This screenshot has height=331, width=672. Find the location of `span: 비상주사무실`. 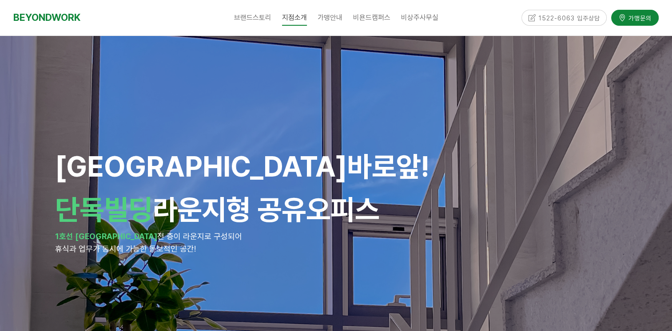

span: 비상주사무실 is located at coordinates (419, 17).